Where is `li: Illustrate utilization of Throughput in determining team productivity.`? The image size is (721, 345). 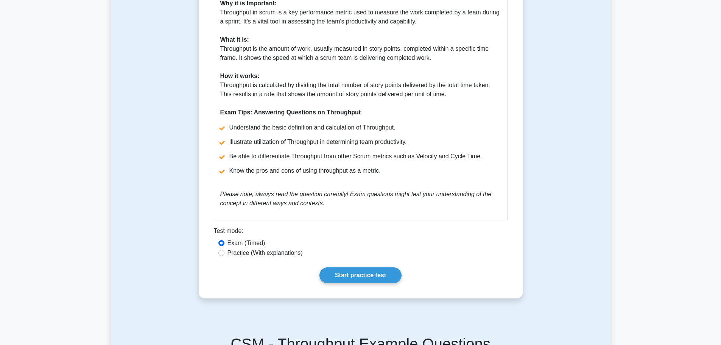
li: Illustrate utilization of Throughput in determining team productivity. is located at coordinates (361, 142).